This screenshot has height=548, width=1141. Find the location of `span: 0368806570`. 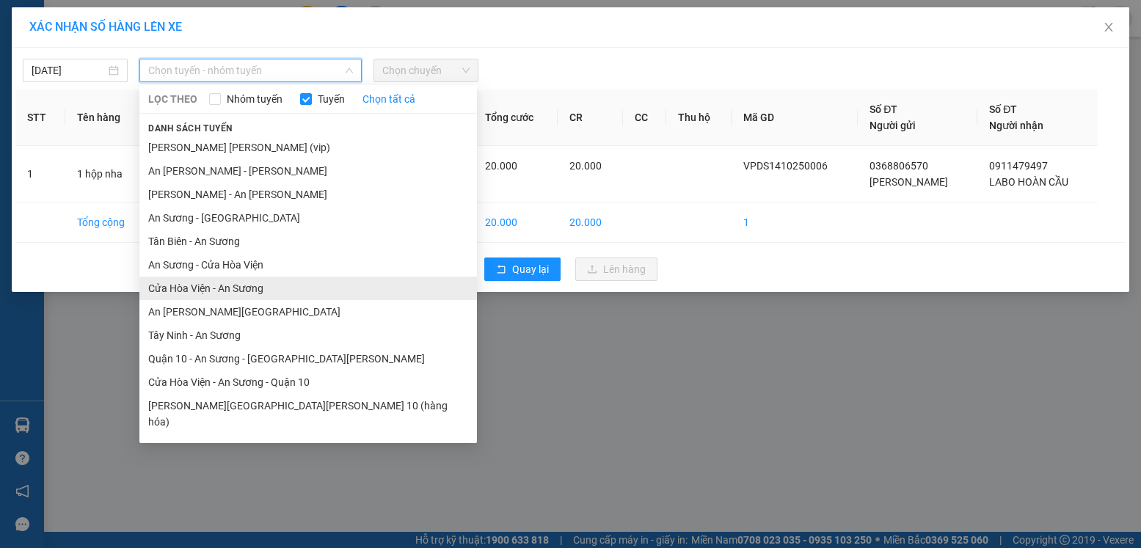

span: 0368806570 is located at coordinates (898, 166).